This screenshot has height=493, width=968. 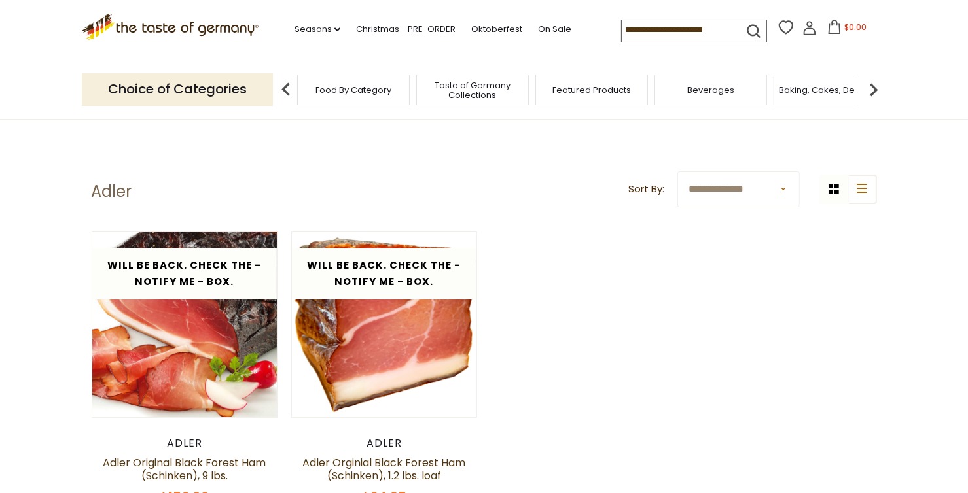 I want to click on a: Beverages, so click(x=711, y=90).